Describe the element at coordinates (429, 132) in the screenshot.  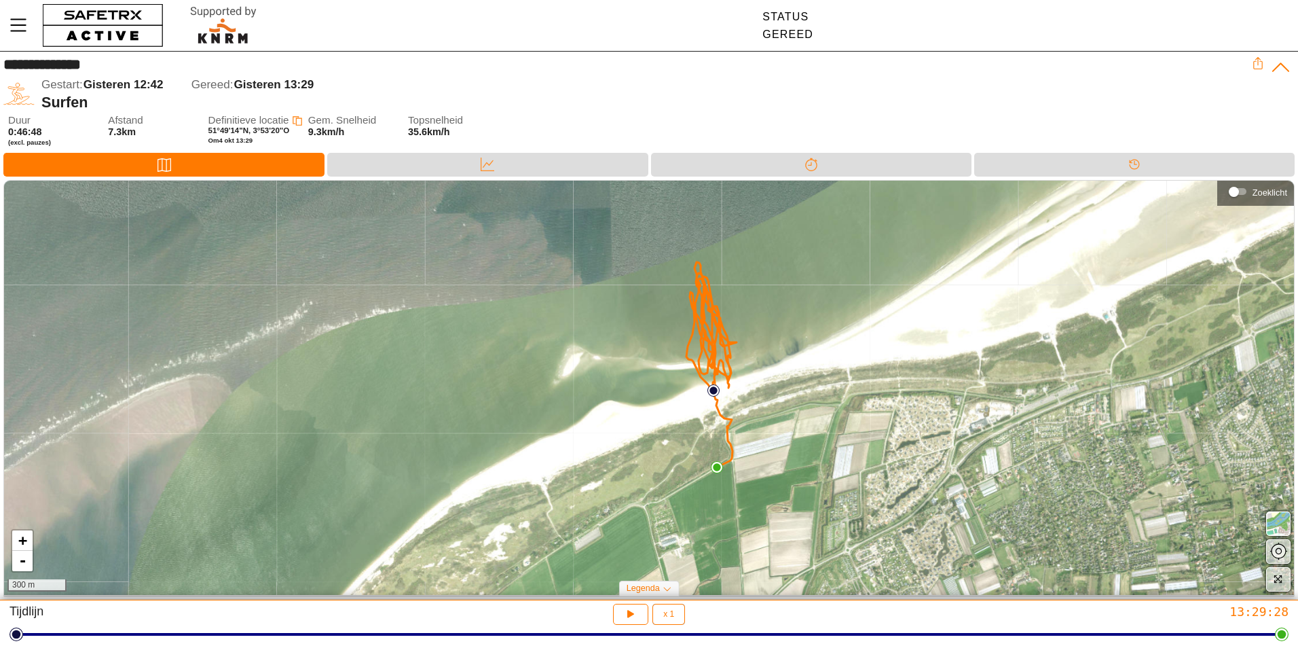
I see `span: 35.6km/h` at that location.